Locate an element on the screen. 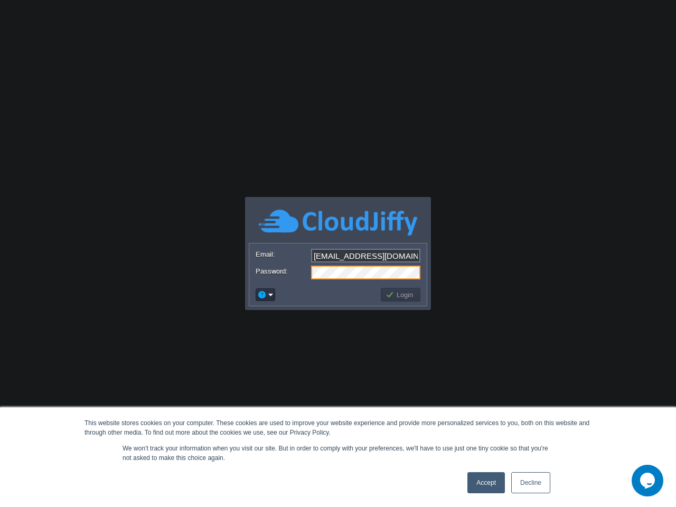 The width and height of the screenshot is (676, 507). a: Accept is located at coordinates (486, 483).